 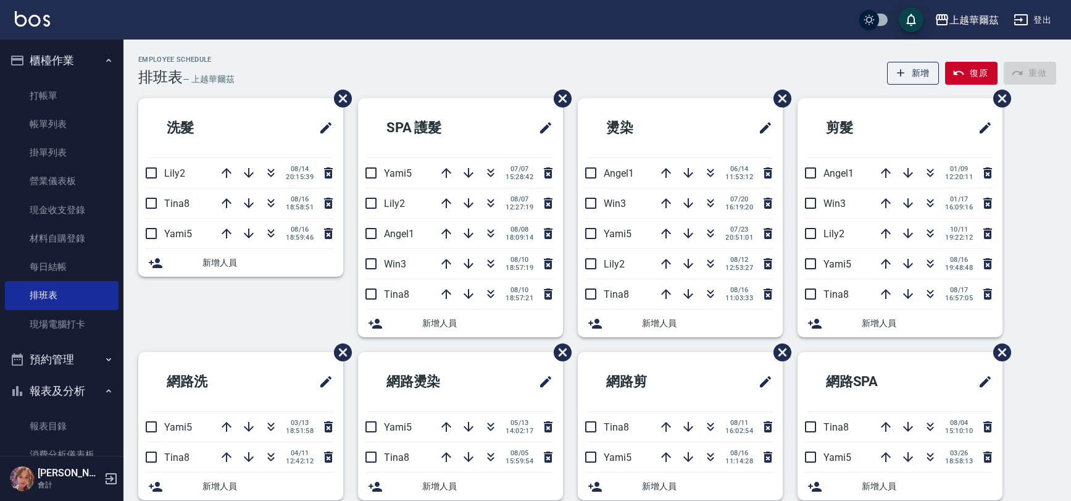 I want to click on a: 現金收支登錄, so click(x=62, y=210).